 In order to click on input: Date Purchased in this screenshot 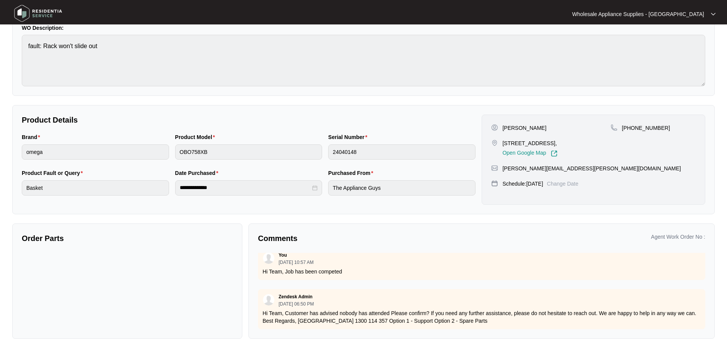, I will do `click(246, 188)`.